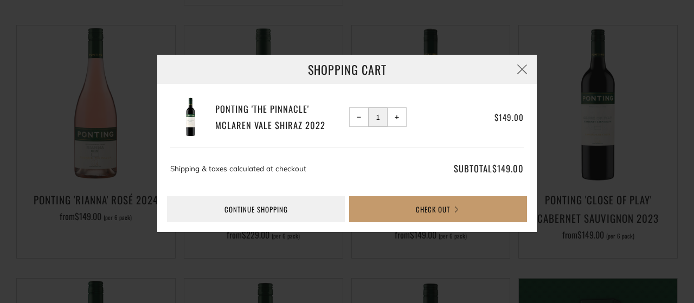 This screenshot has width=694, height=303. I want to click on h3: Shopping Cart, so click(347, 69).